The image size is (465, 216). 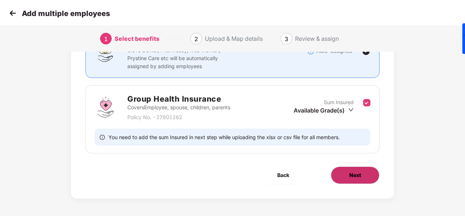 I want to click on button: Next, so click(x=355, y=175).